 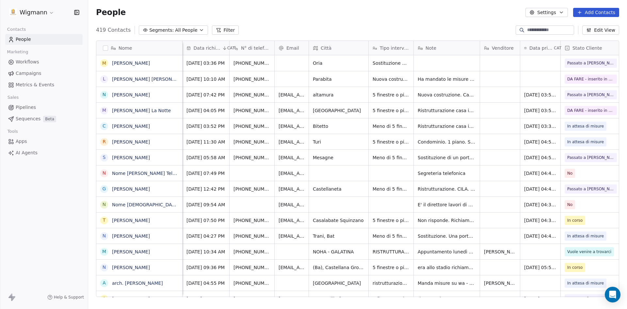 What do you see at coordinates (339, 220) in the screenshot?
I see `span: Casalabate Squinzano` at bounding box center [339, 220].